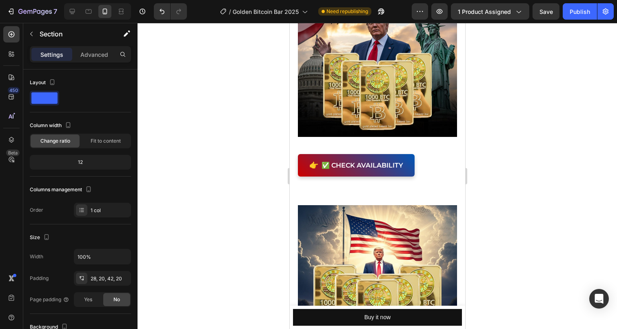 This screenshot has height=329, width=617. I want to click on div: Order, so click(36, 210).